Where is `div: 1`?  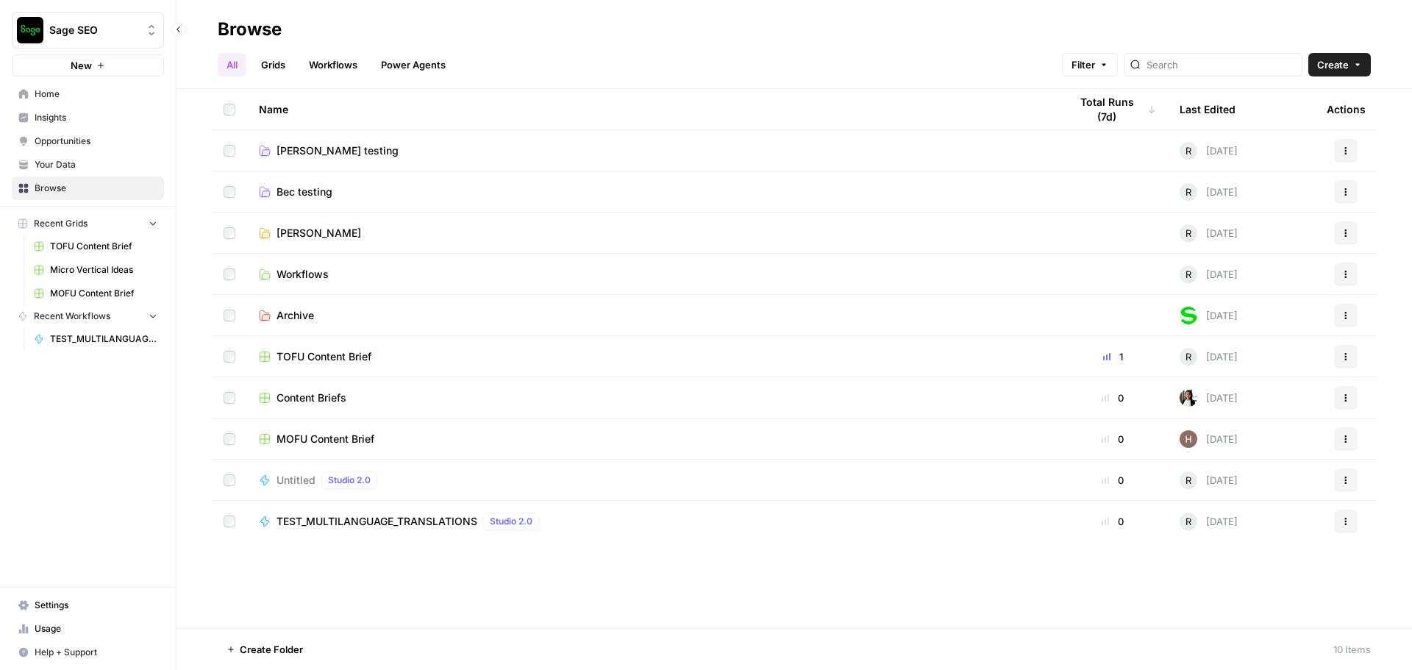 div: 1 is located at coordinates (1112, 357).